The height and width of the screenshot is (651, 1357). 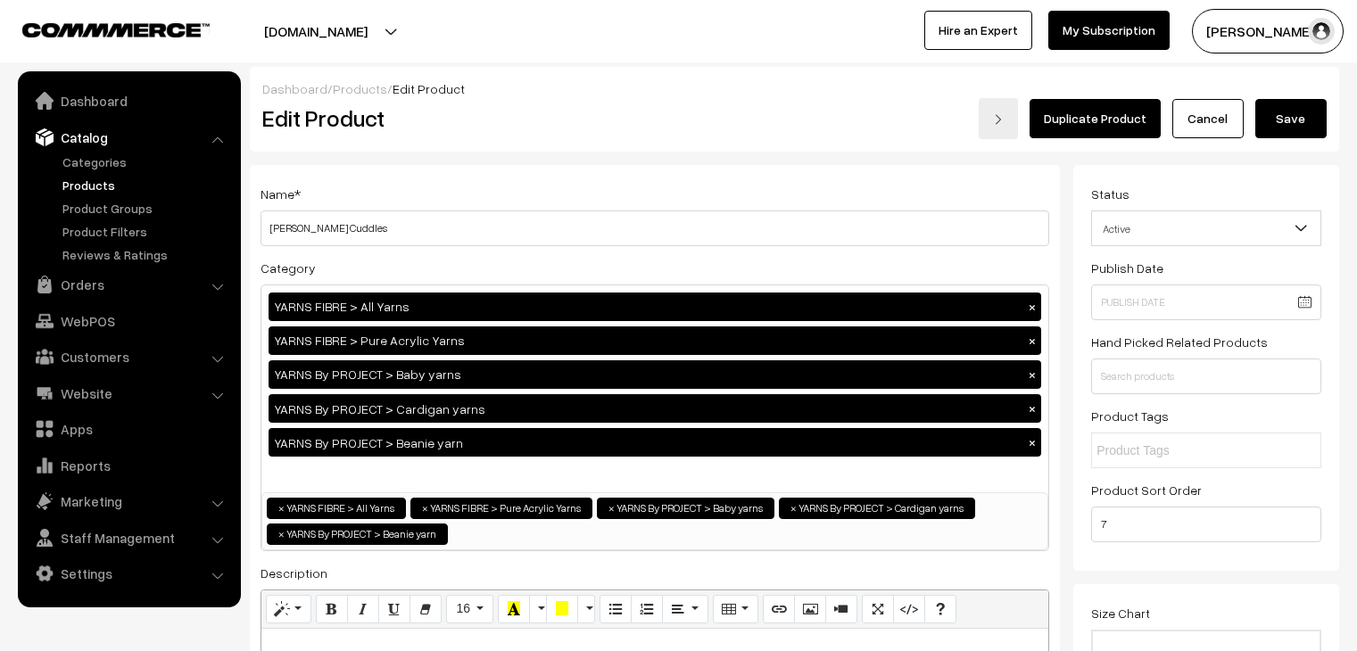 What do you see at coordinates (428, 88) in the screenshot?
I see `span: Edit Product` at bounding box center [428, 88].